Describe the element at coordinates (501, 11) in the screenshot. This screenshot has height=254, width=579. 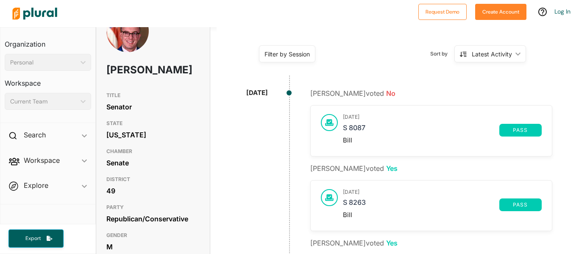
I see `a: Create Account` at that location.